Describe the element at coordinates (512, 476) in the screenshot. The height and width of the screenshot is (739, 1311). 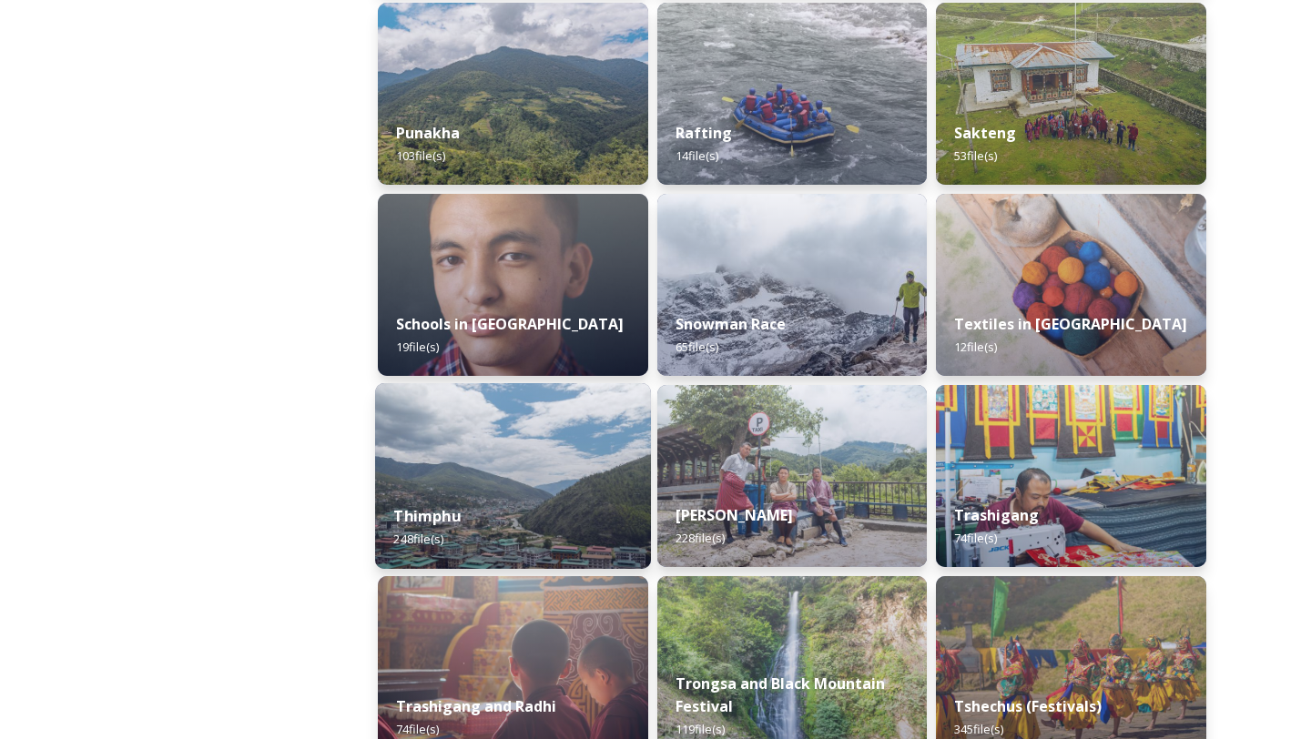
I see `img: Thimphu%2520190723%2520by%2520Amp%2520Sripimanwat-43.jpg` at that location.